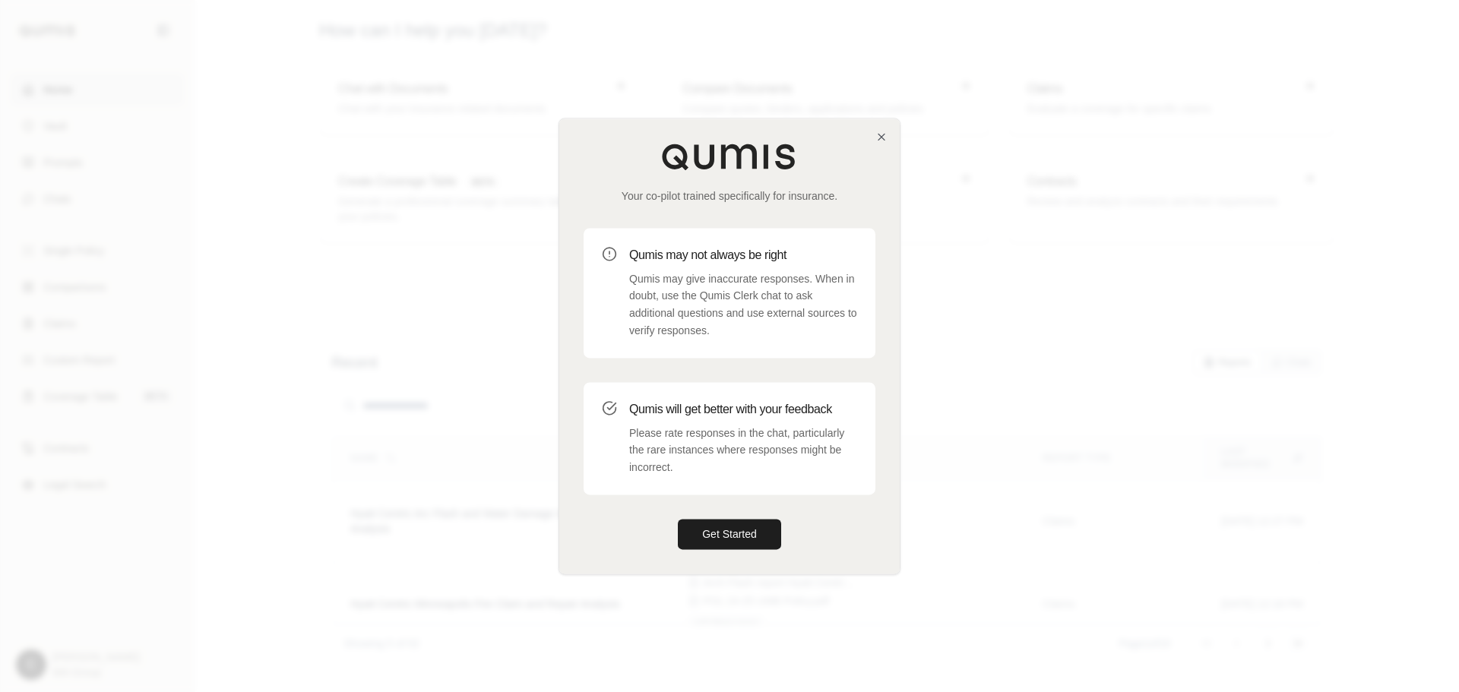 This screenshot has height=692, width=1459. What do you see at coordinates (729, 534) in the screenshot?
I see `button: Get Started` at bounding box center [729, 534].